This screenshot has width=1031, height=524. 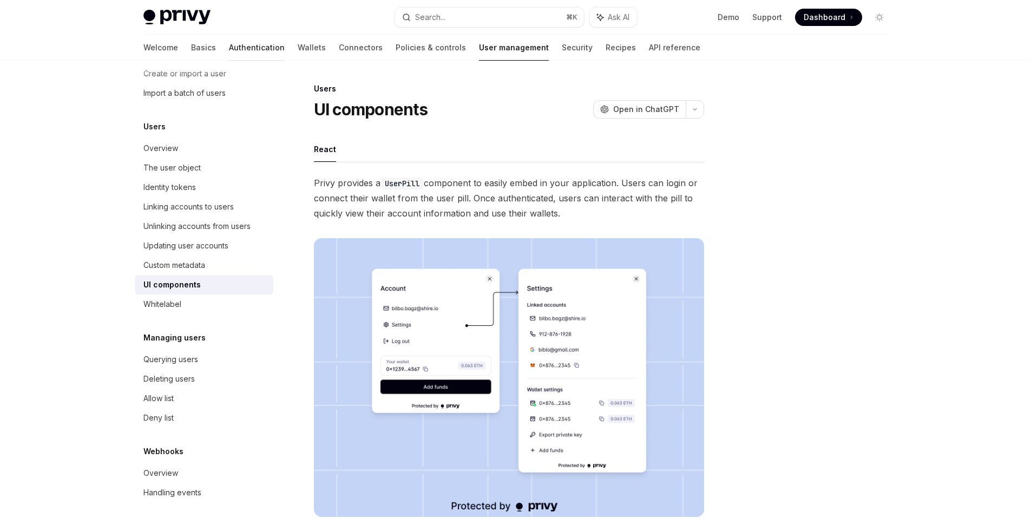 I want to click on a: Whitelabel, so click(x=204, y=304).